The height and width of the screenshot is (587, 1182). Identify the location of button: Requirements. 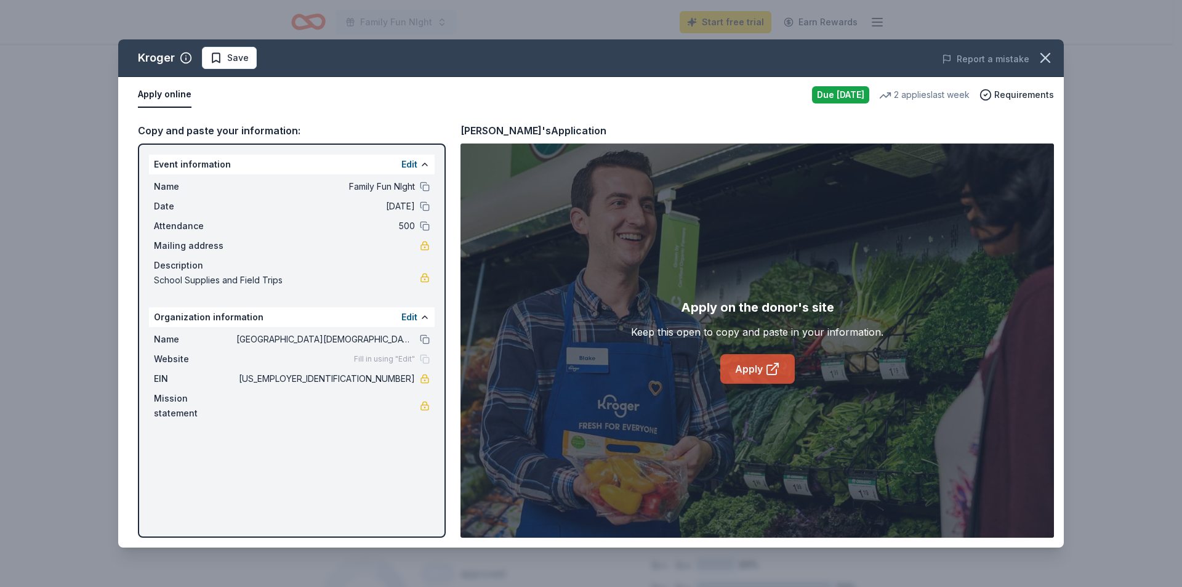
(1017, 95).